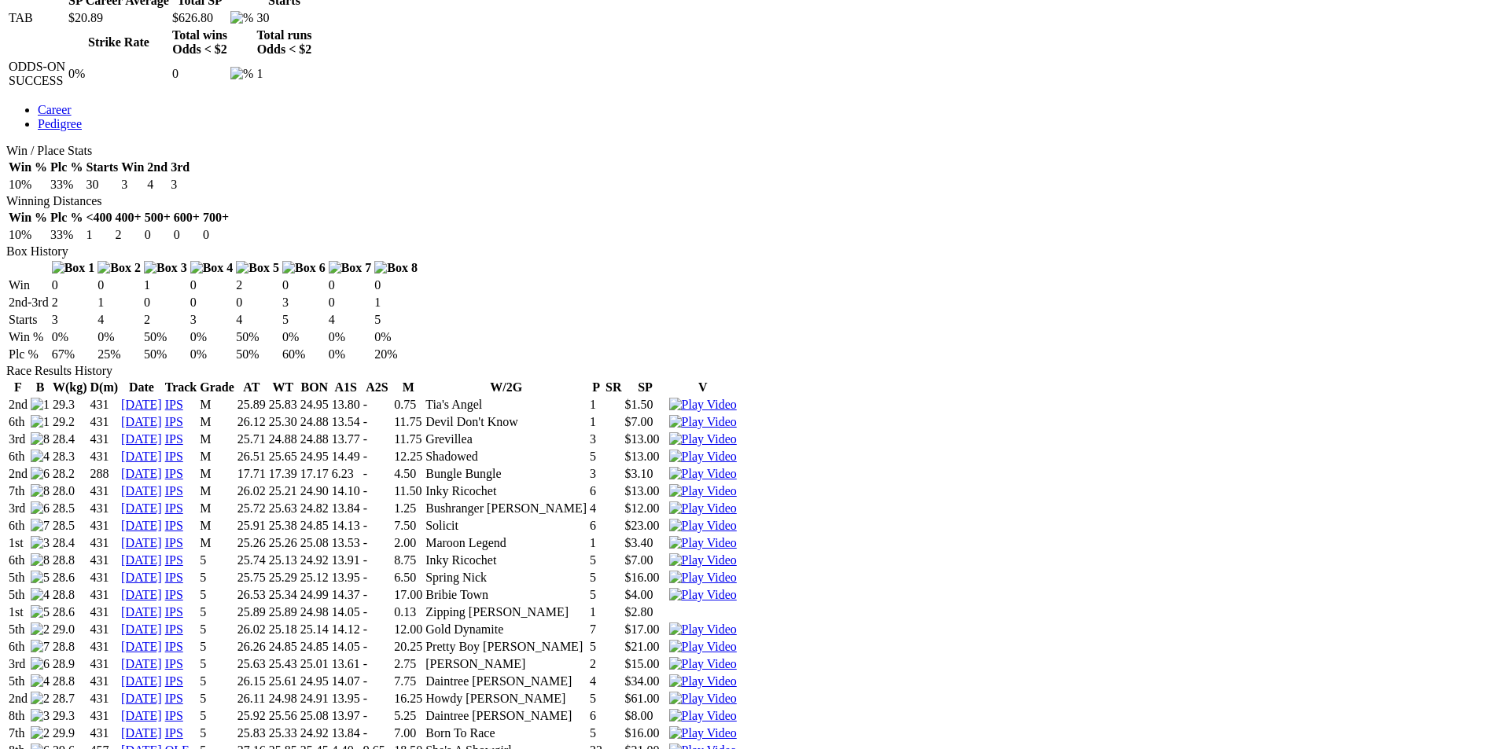 The image size is (1498, 749). What do you see at coordinates (18, 388) in the screenshot?
I see `th: F` at bounding box center [18, 388].